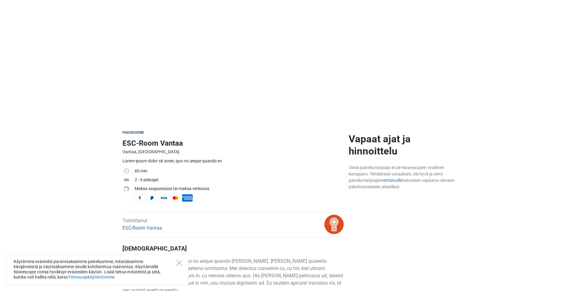 The height and width of the screenshot is (291, 579). Describe the element at coordinates (164, 198) in the screenshot. I see `span: Visa` at that location.